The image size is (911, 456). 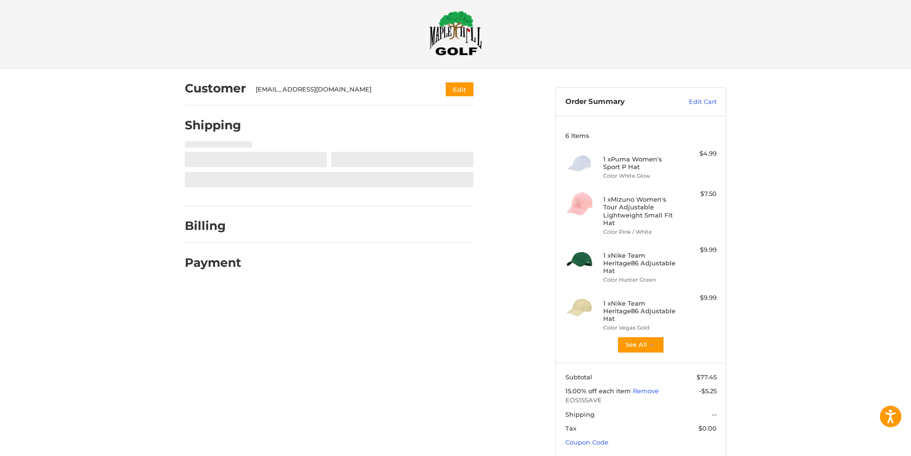 I want to click on span: $77.45, so click(x=706, y=377).